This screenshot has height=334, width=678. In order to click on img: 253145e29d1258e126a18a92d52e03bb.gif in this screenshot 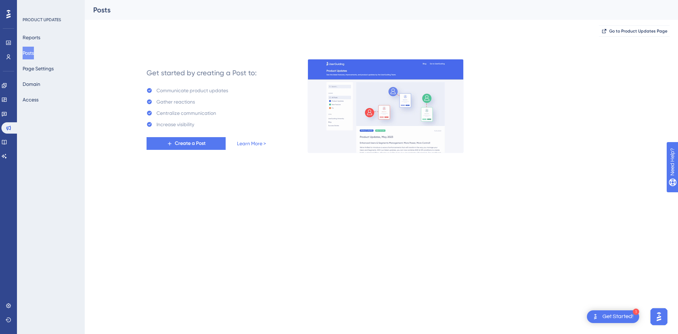, I will do `click(386, 106)`.